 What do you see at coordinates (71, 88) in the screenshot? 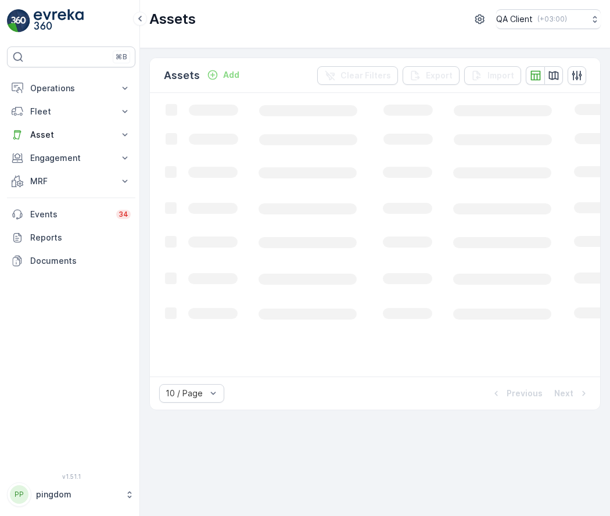
I see `button: Operations` at bounding box center [71, 88].